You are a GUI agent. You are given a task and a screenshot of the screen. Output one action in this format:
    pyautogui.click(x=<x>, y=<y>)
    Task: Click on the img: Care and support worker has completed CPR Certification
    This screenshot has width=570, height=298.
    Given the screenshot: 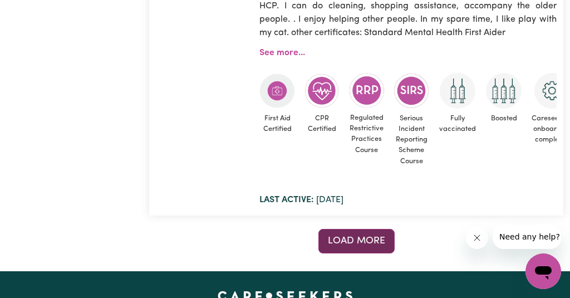 What is the action you would take?
    pyautogui.click(x=322, y=91)
    